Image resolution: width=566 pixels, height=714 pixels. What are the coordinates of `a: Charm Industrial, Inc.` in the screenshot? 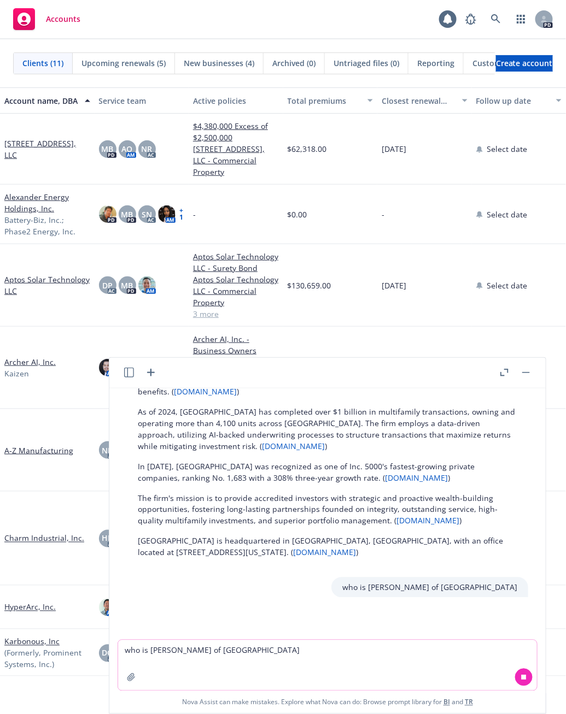 It's located at (44, 538).